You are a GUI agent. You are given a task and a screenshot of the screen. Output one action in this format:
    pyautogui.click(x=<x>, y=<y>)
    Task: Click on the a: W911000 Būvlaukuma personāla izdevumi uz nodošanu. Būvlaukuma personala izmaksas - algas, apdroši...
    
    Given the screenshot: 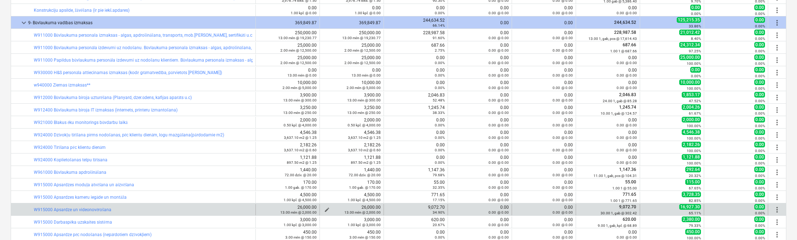 What is the action you would take?
    pyautogui.click(x=209, y=48)
    